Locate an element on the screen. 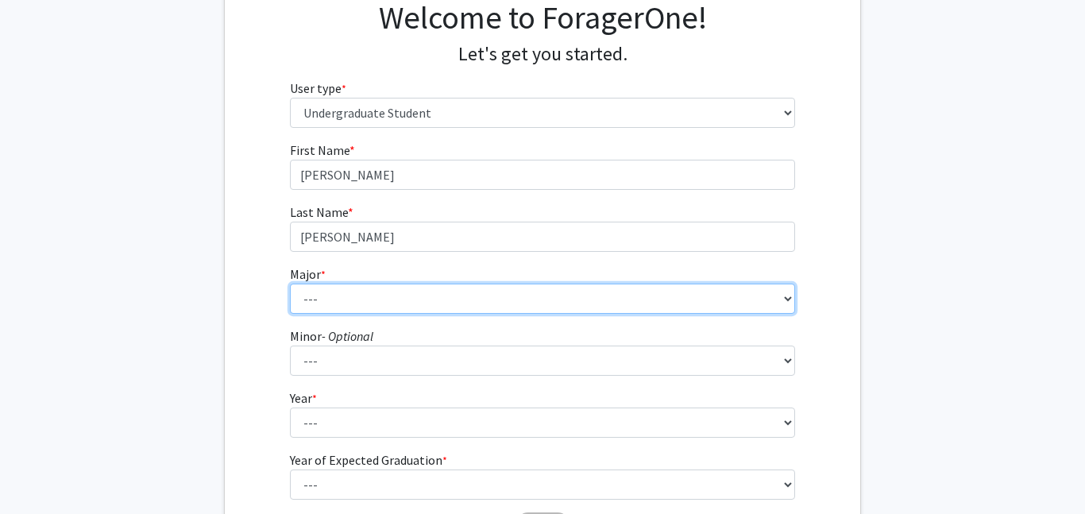 The image size is (1085, 514). label: Year of Expected Graduation is located at coordinates (368, 460).